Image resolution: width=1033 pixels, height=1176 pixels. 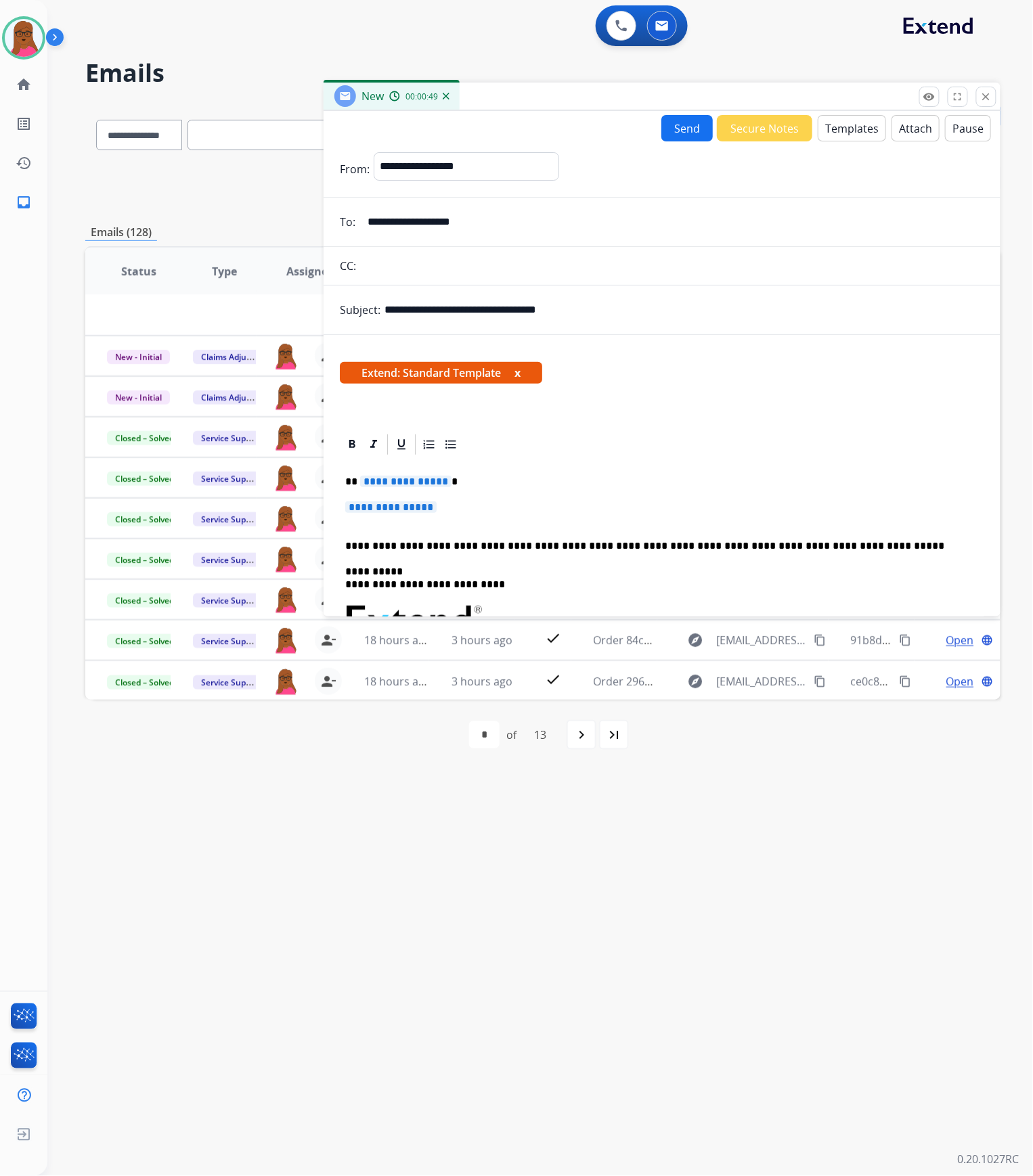 What do you see at coordinates (348, 266) in the screenshot?
I see `p: CC:` at bounding box center [348, 266].